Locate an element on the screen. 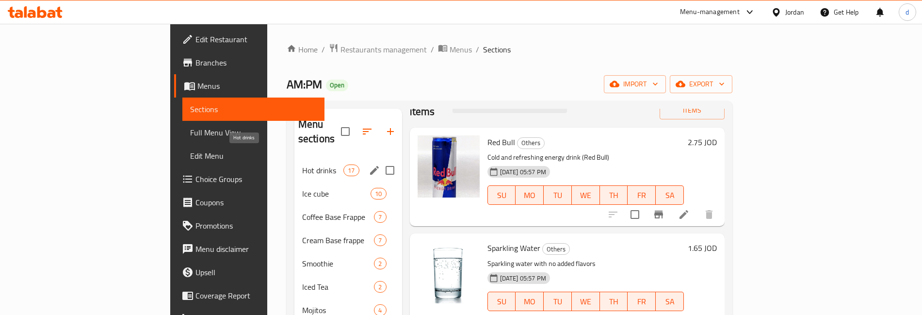 The image size is (922, 315). span: Red Bull is located at coordinates (501, 142).